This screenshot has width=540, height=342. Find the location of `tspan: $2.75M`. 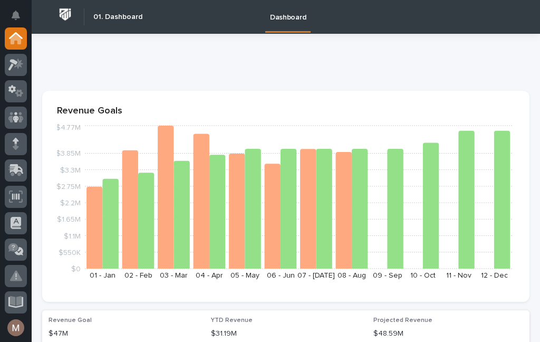

tspan: $2.75M is located at coordinates (69, 187).